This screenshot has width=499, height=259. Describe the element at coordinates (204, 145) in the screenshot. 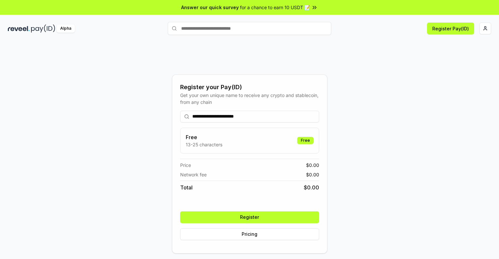

I see `p: 13-25 characters` at that location.